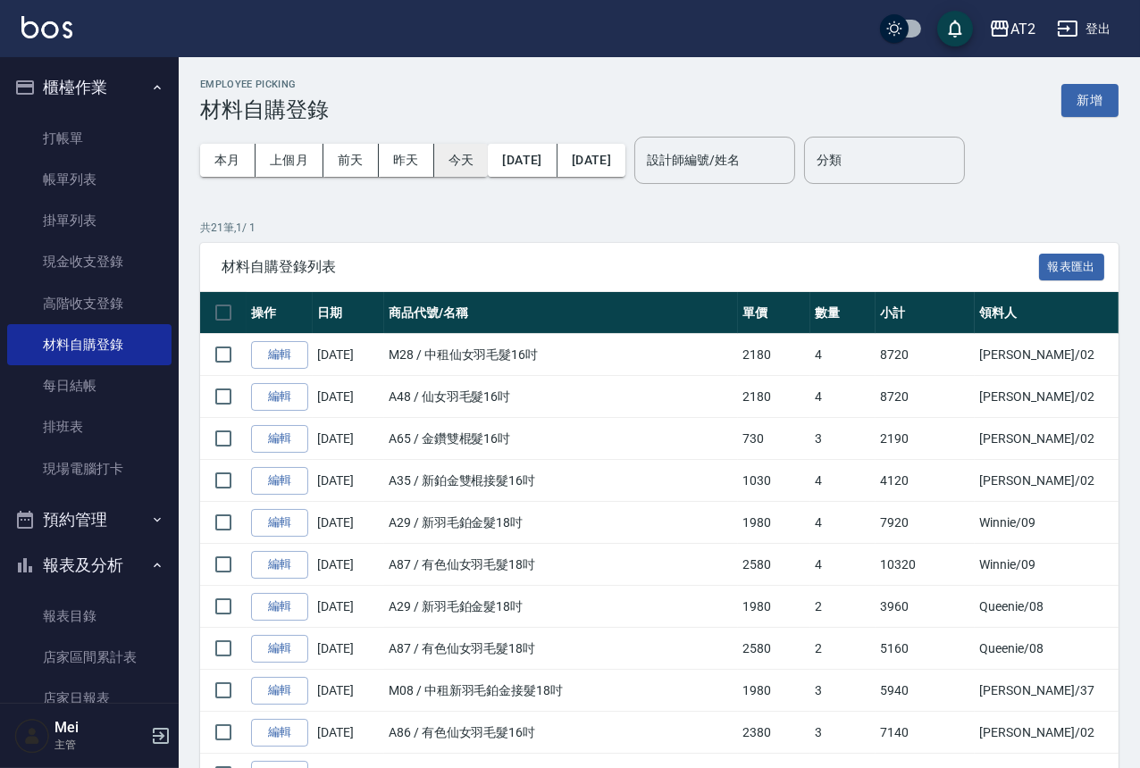  Describe the element at coordinates (89, 262) in the screenshot. I see `a: 現金收支登錄` at that location.